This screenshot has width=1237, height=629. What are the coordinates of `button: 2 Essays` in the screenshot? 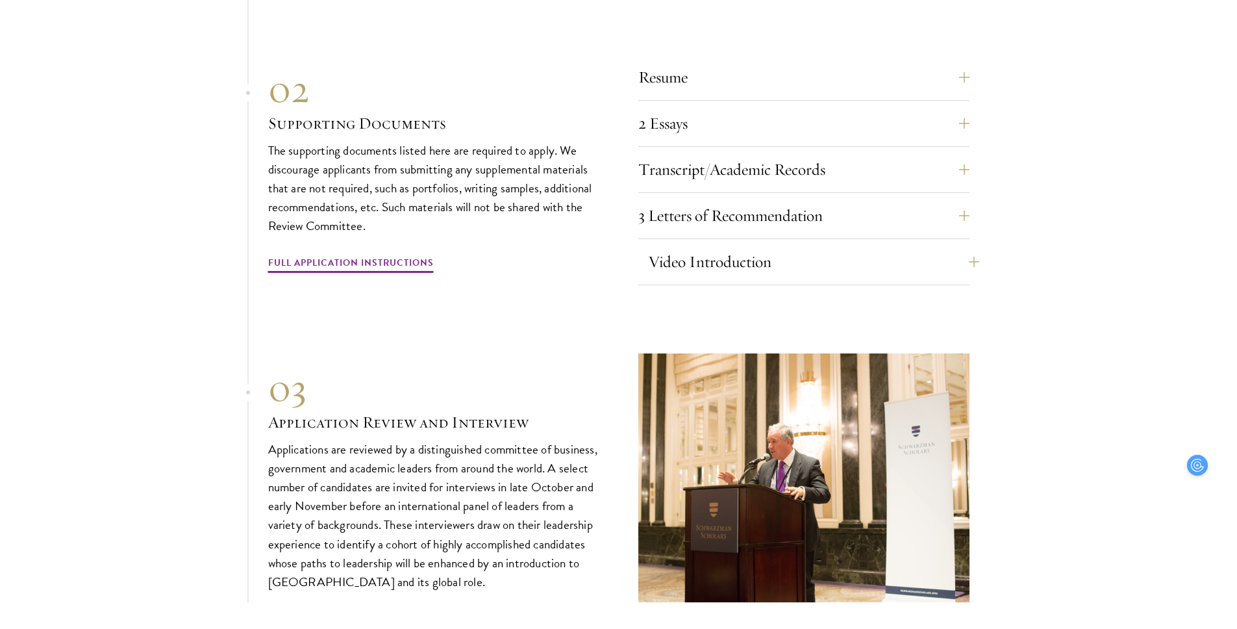 It's located at (804, 123).